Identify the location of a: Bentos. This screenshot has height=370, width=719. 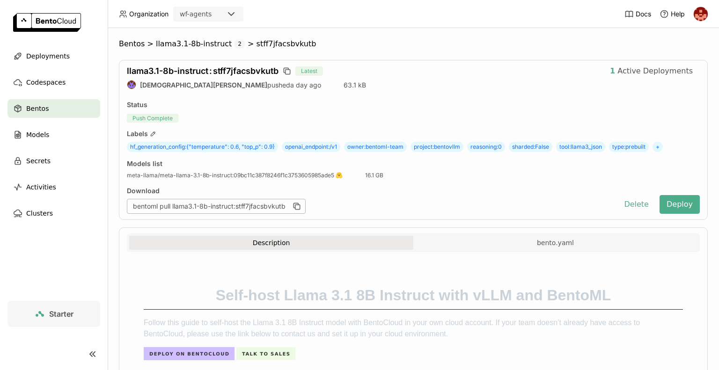
(54, 109).